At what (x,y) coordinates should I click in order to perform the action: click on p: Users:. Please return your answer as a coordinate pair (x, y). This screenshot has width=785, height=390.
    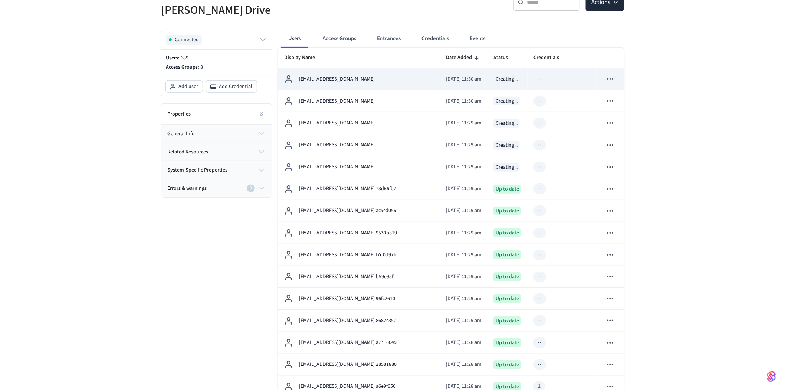
    Looking at the image, I should click on (217, 58).